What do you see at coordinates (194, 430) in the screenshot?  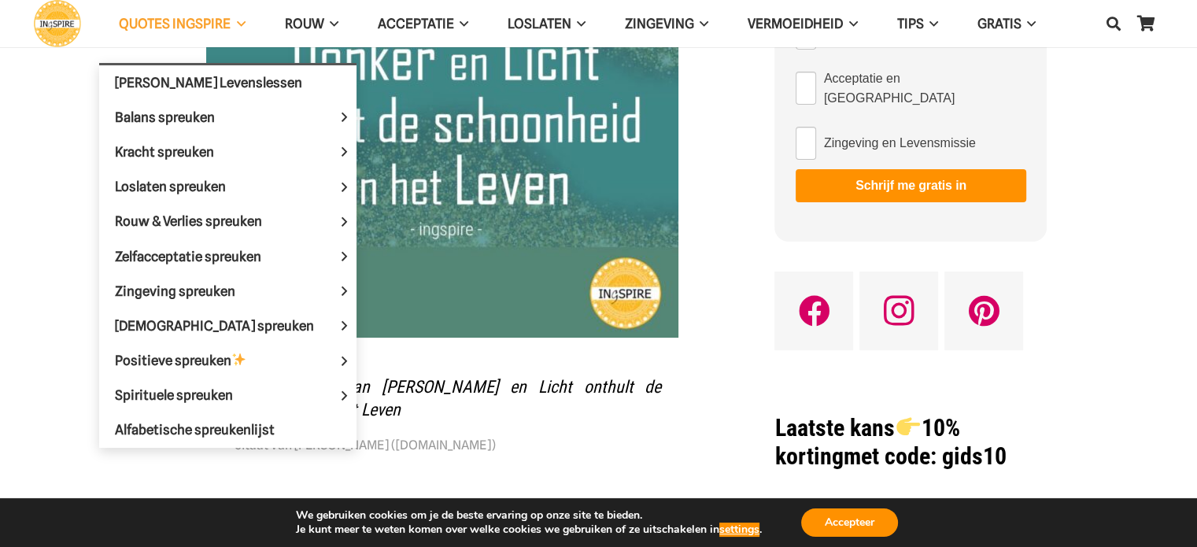 I see `span: Alfabetische spreukenlijst` at bounding box center [194, 430].